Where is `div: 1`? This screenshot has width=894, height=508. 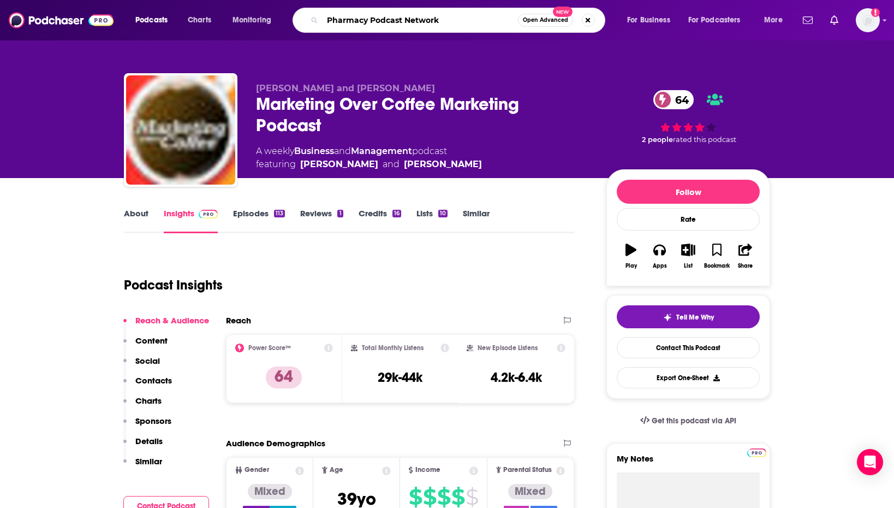
div: 1 is located at coordinates (340, 214).